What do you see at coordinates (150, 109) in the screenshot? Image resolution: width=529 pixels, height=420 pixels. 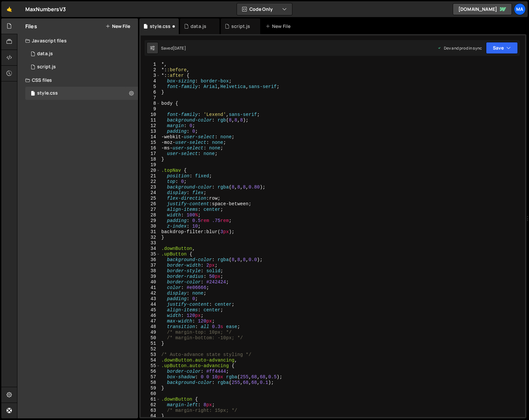 I see `div: 9` at bounding box center [150, 109].